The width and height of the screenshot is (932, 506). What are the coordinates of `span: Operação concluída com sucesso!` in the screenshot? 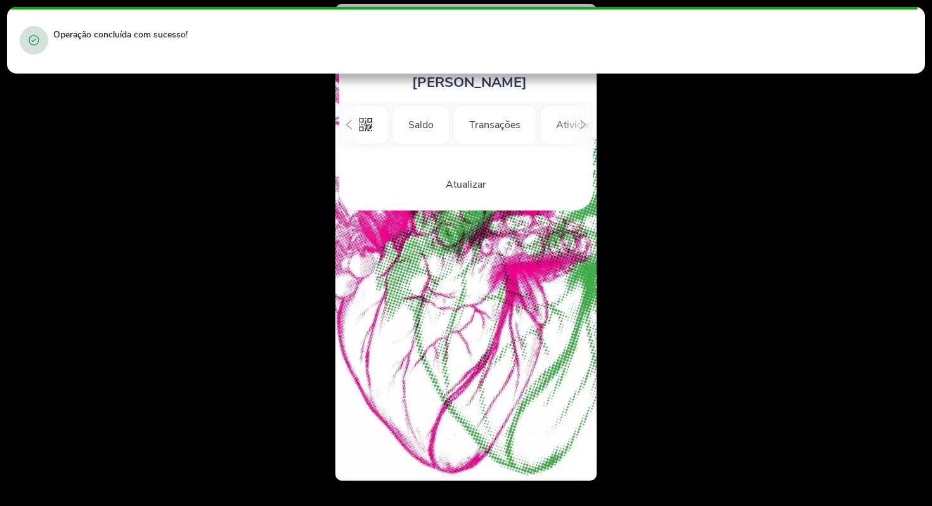 It's located at (121, 34).